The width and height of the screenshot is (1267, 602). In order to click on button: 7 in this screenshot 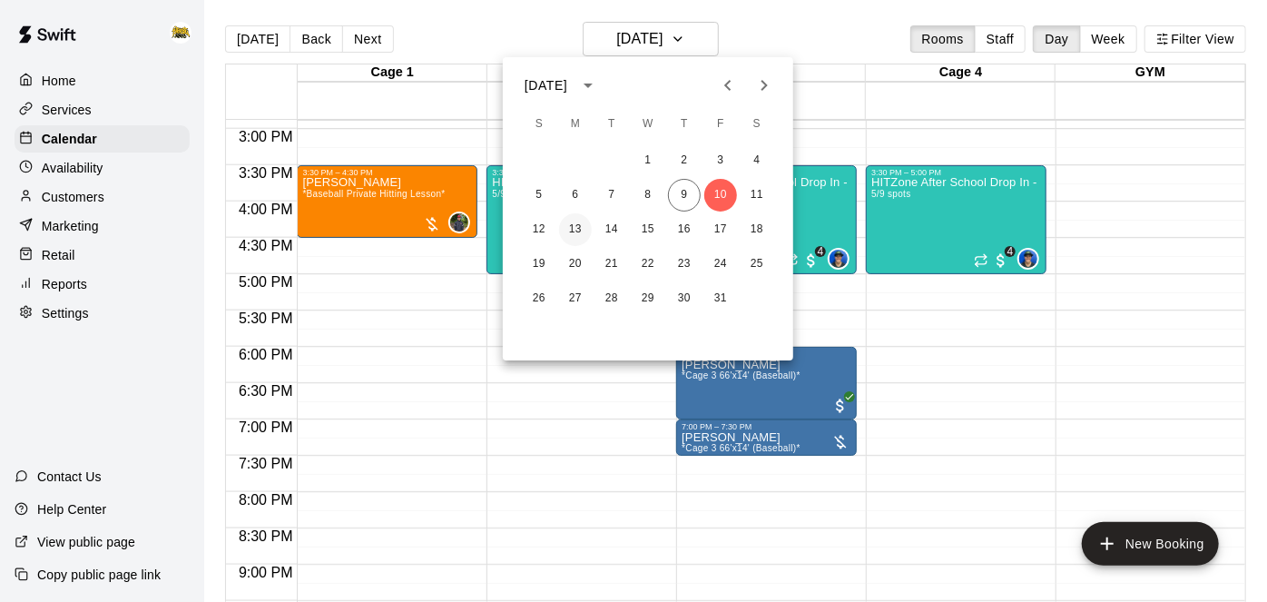, I will do `click(612, 195)`.